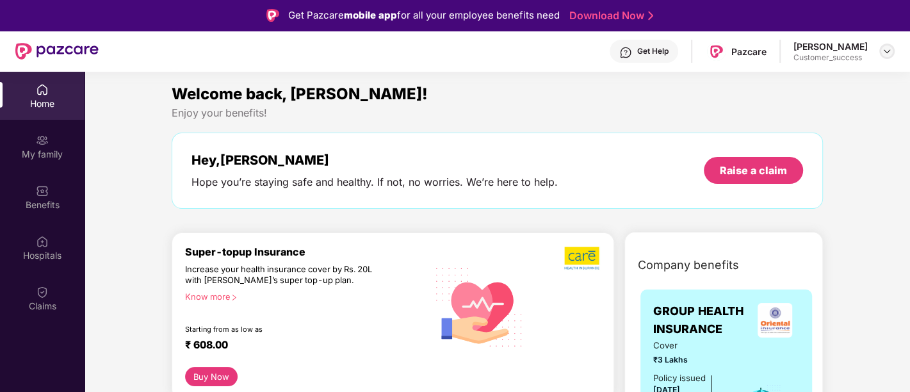 The height and width of the screenshot is (392, 910). I want to click on span: Company benefits, so click(688, 265).